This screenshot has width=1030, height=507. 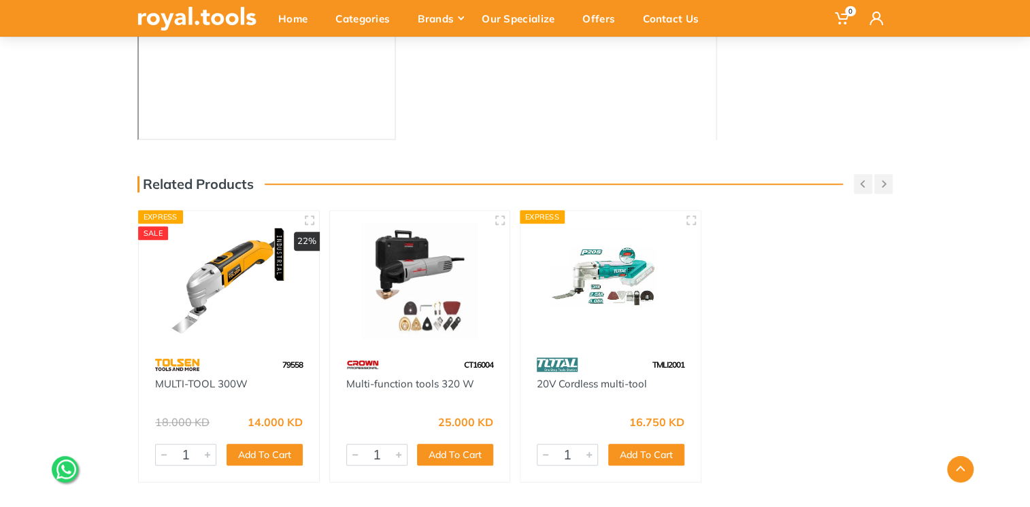 I want to click on div: Our Specialize, so click(x=522, y=18).